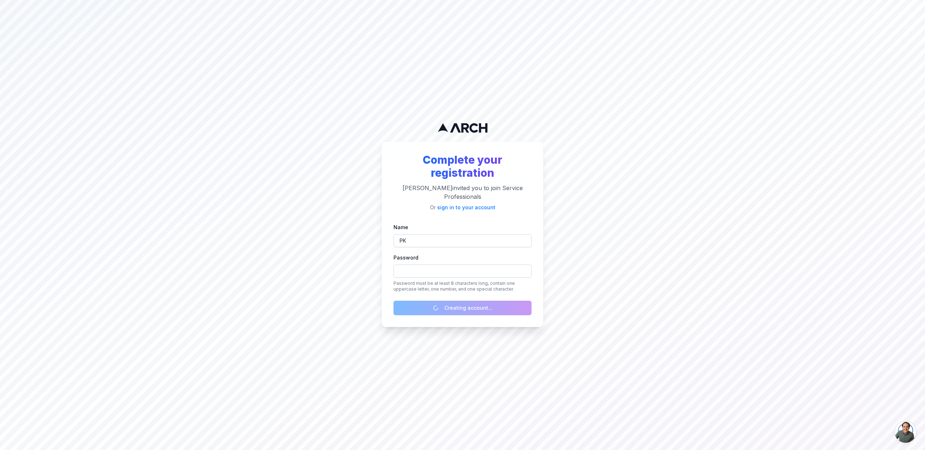 This screenshot has width=925, height=450. I want to click on label: Name, so click(401, 227).